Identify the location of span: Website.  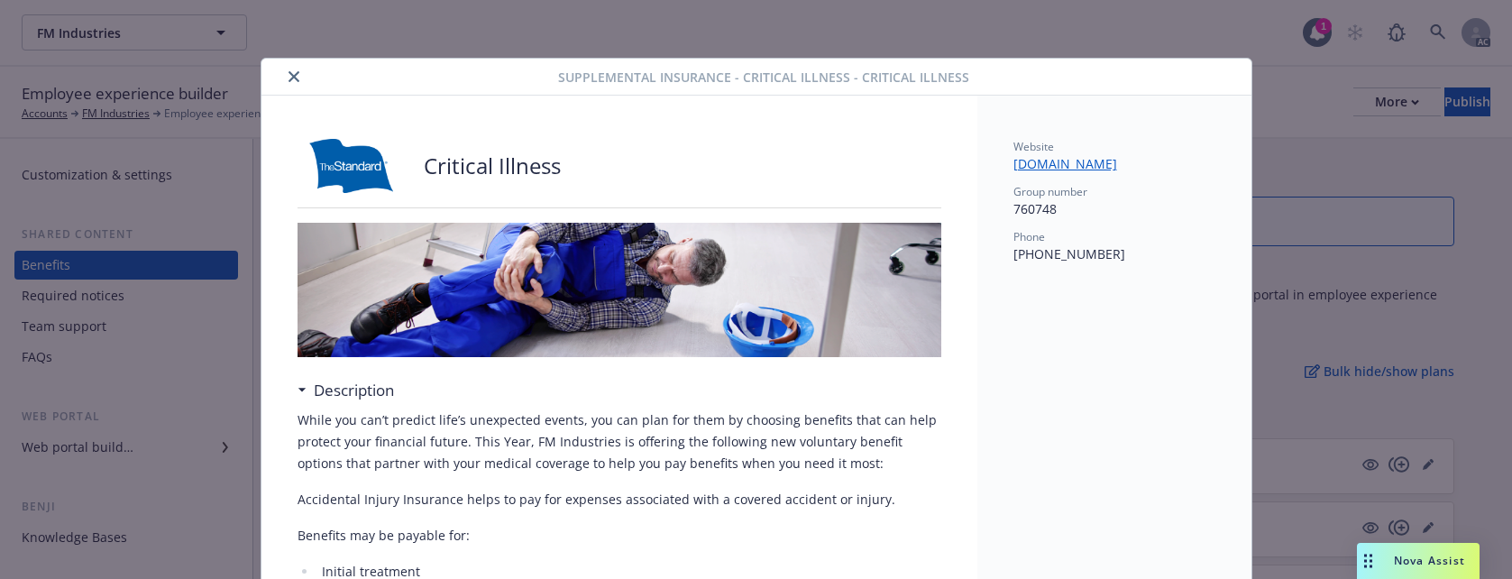
(1033, 146).